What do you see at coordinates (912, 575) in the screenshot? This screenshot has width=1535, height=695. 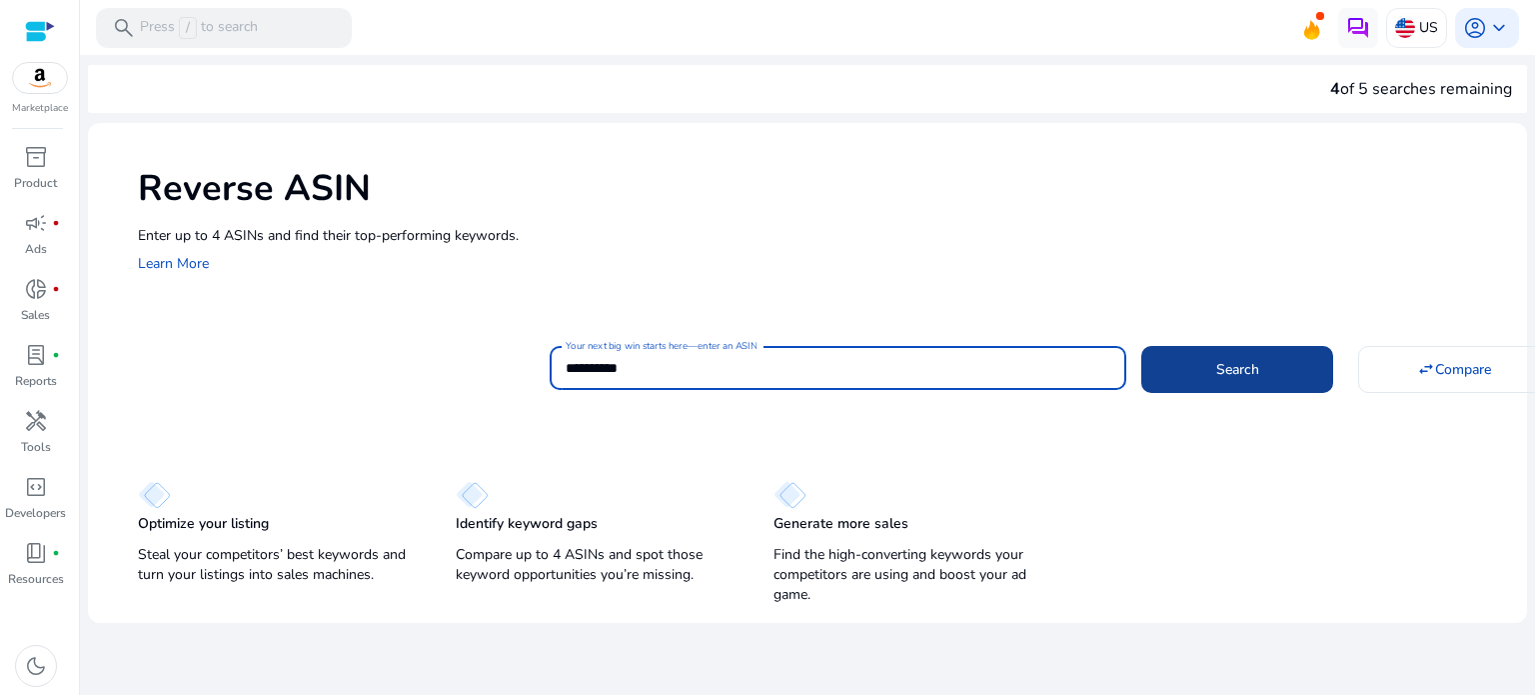 I see `p: Find the high-converting keywords your competitors are using and boost your ad game.` at bounding box center [912, 575].